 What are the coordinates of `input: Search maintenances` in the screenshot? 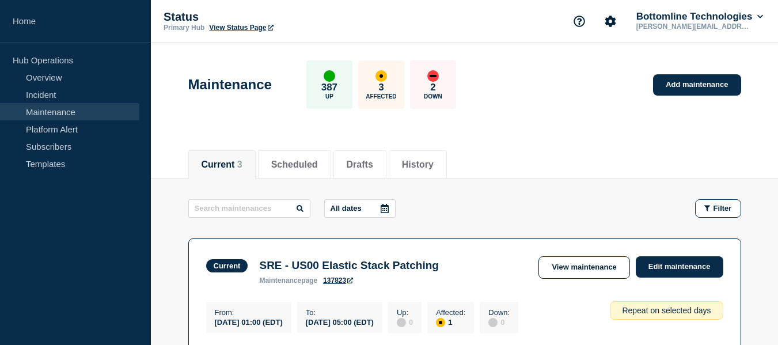 It's located at (249, 208).